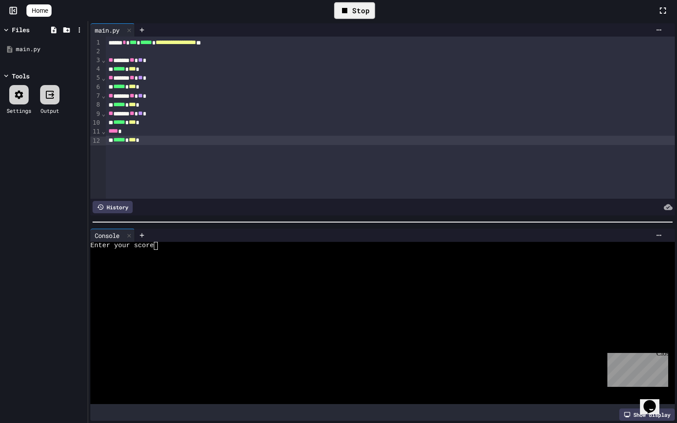 The width and height of the screenshot is (677, 423). What do you see at coordinates (21, 30) in the screenshot?
I see `div: Files` at bounding box center [21, 30].